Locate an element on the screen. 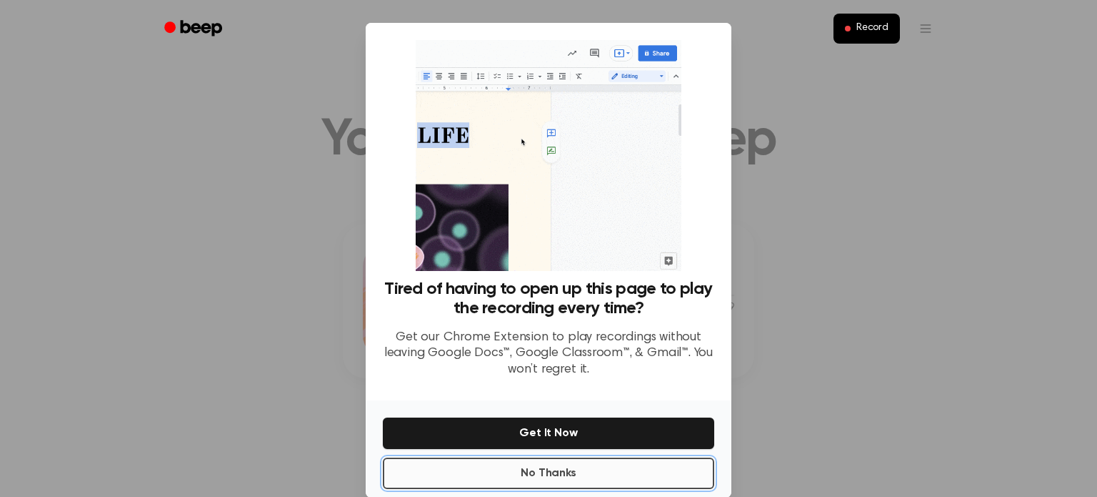 Image resolution: width=1097 pixels, height=497 pixels. button: Open menu is located at coordinates (926, 29).